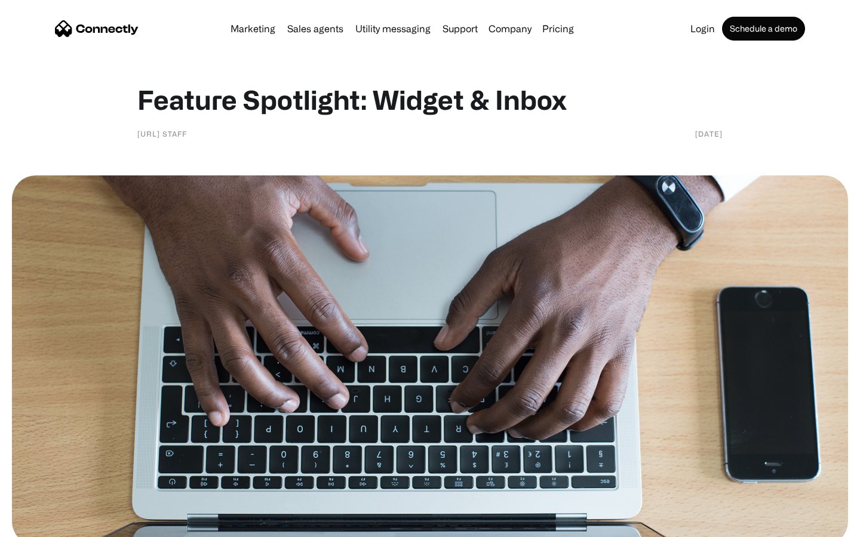  I want to click on a: Login, so click(702, 29).